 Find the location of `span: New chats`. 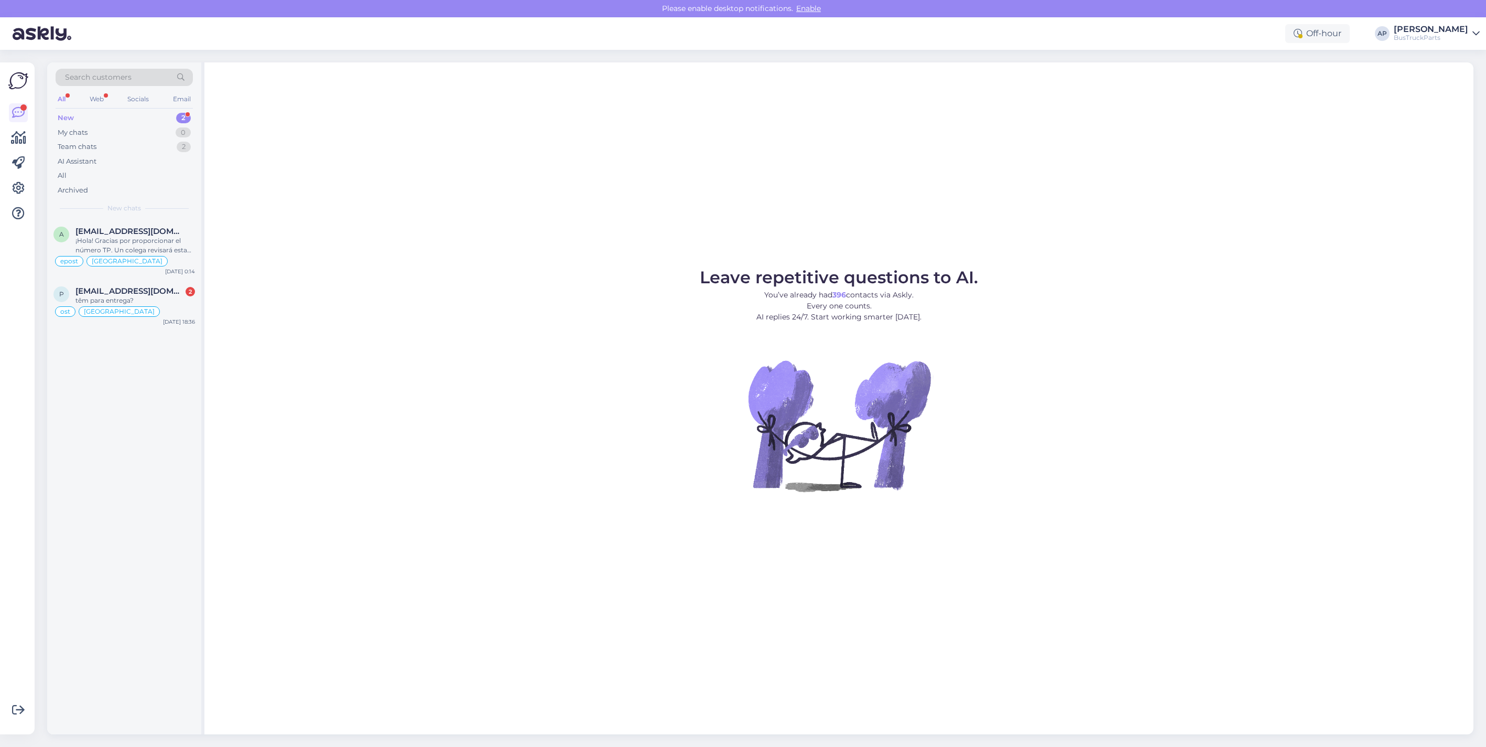

span: New chats is located at coordinates (124, 208).